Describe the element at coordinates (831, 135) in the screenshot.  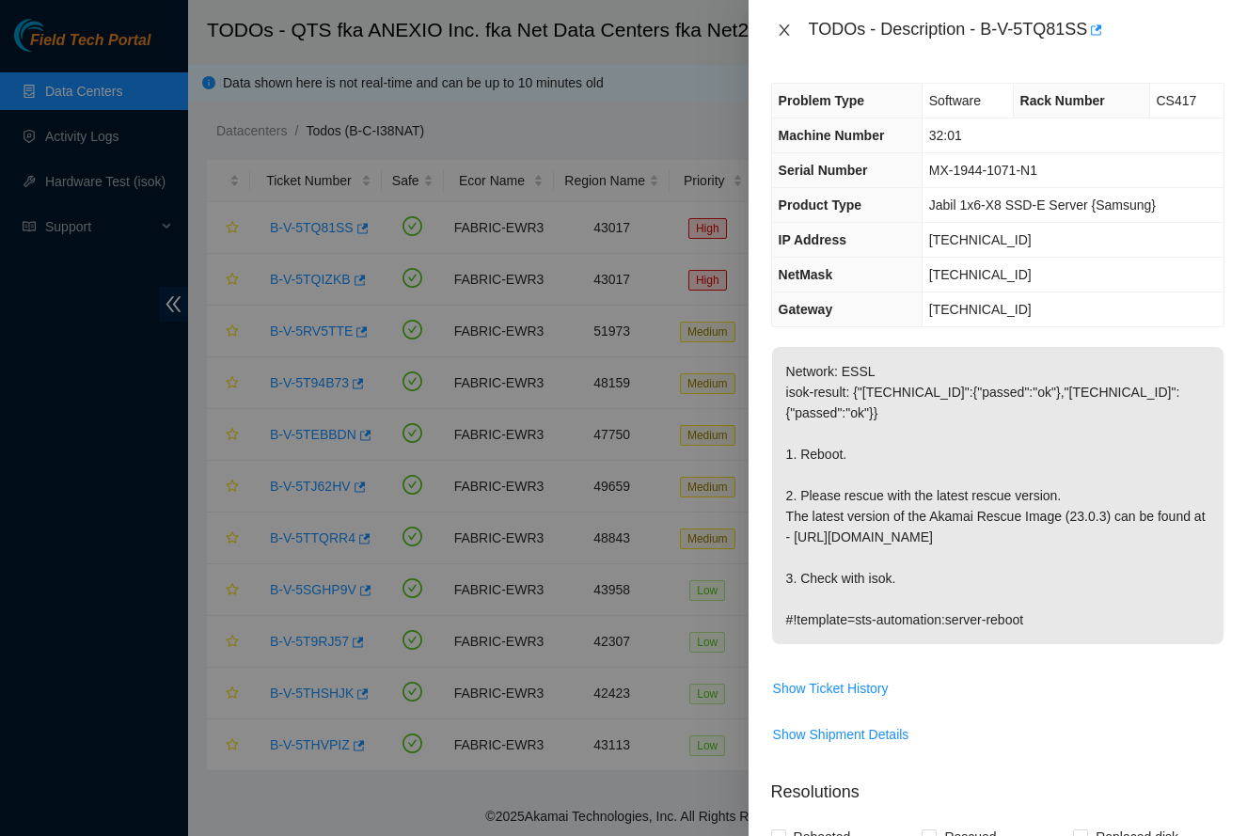
I see `span: Machine Number` at that location.